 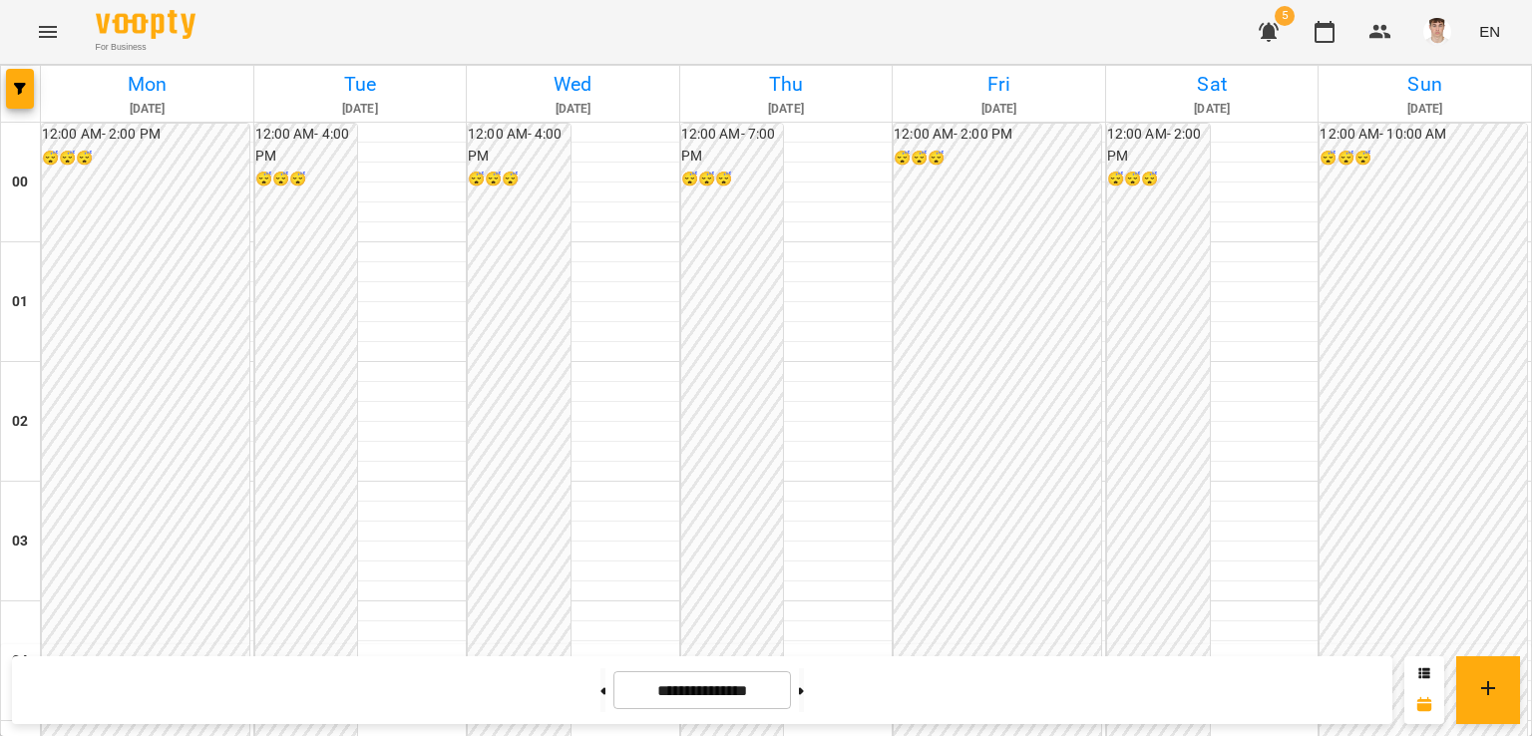 What do you see at coordinates (360, 84) in the screenshot?
I see `h6: Tue` at bounding box center [360, 84].